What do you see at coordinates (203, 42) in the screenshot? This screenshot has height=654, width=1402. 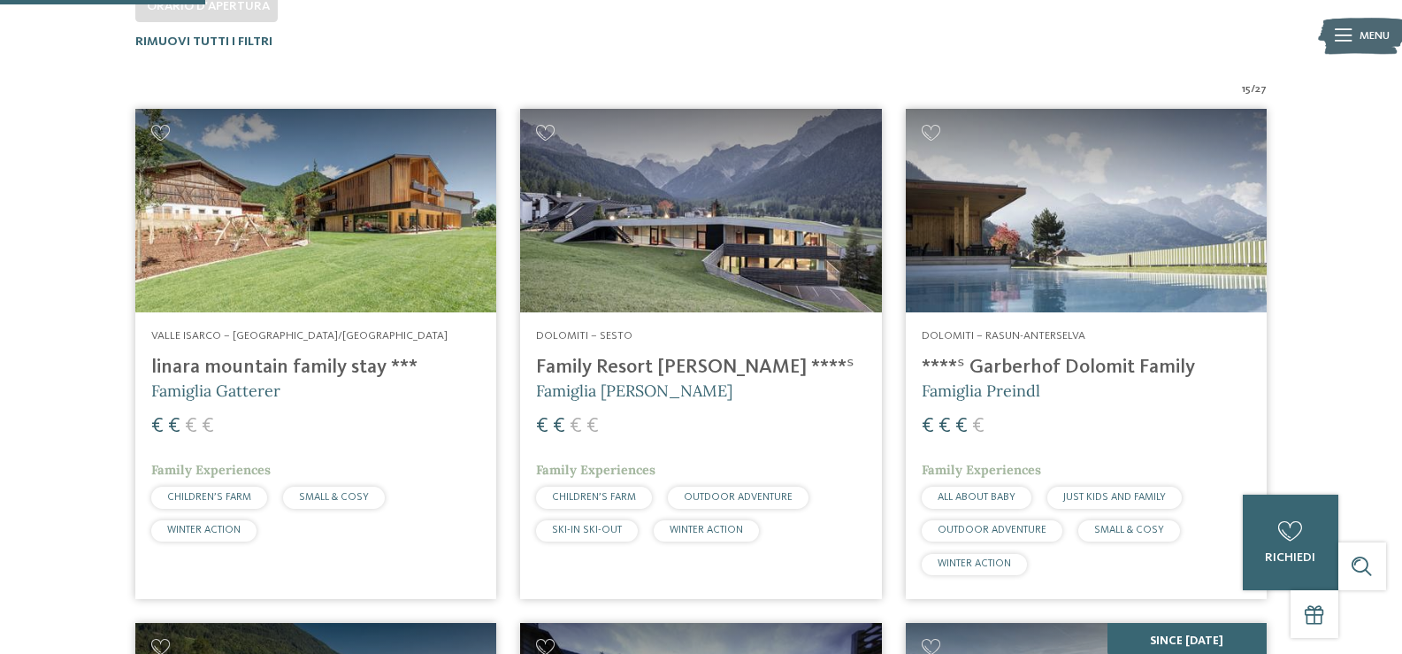 I see `span: Rimuovi tutti i filtri` at bounding box center [203, 42].